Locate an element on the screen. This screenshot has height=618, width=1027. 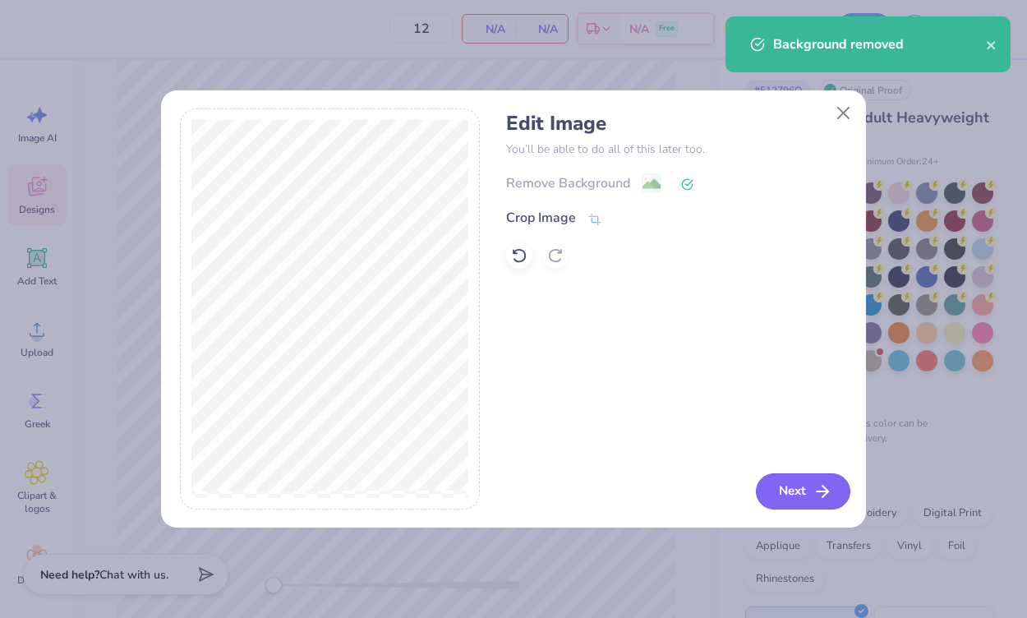
button: Next is located at coordinates (802, 491).